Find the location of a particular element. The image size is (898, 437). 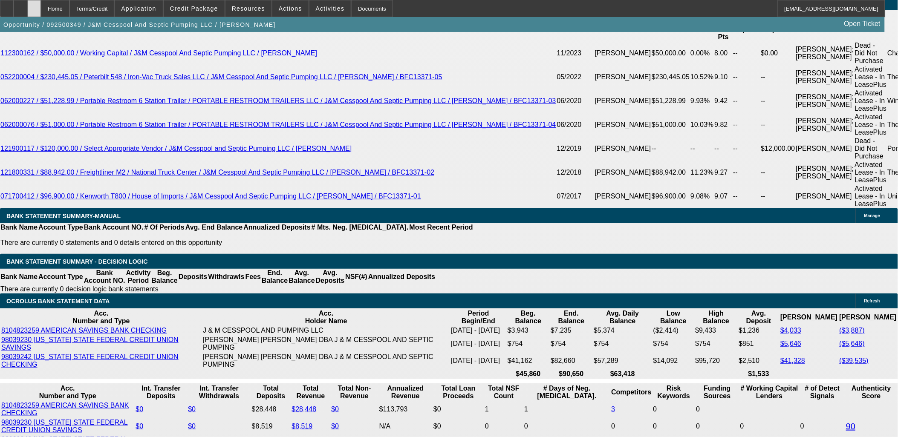

a: $28,448 is located at coordinates (304, 409).